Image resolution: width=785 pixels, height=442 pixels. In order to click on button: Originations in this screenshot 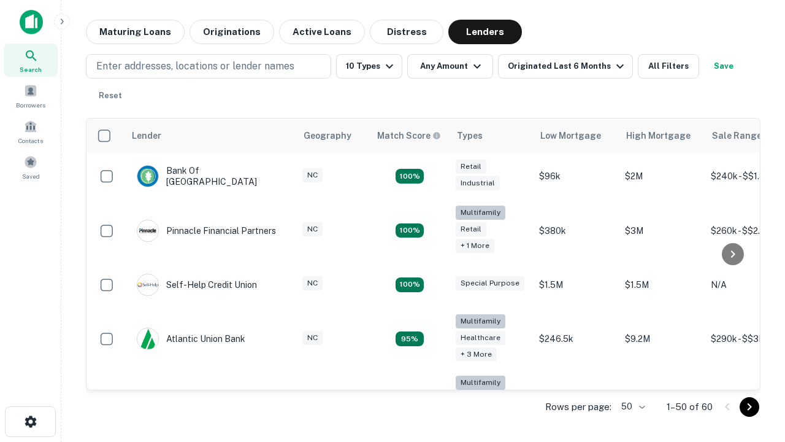, I will do `click(232, 32)`.